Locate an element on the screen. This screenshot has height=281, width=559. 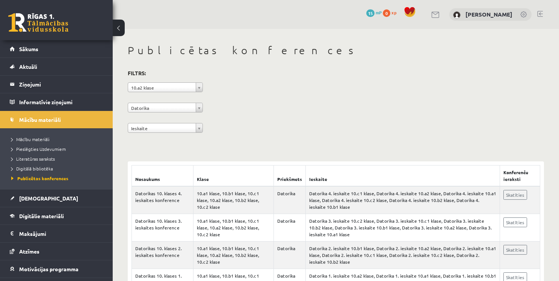
a: 0 xp is located at coordinates (392, 12).